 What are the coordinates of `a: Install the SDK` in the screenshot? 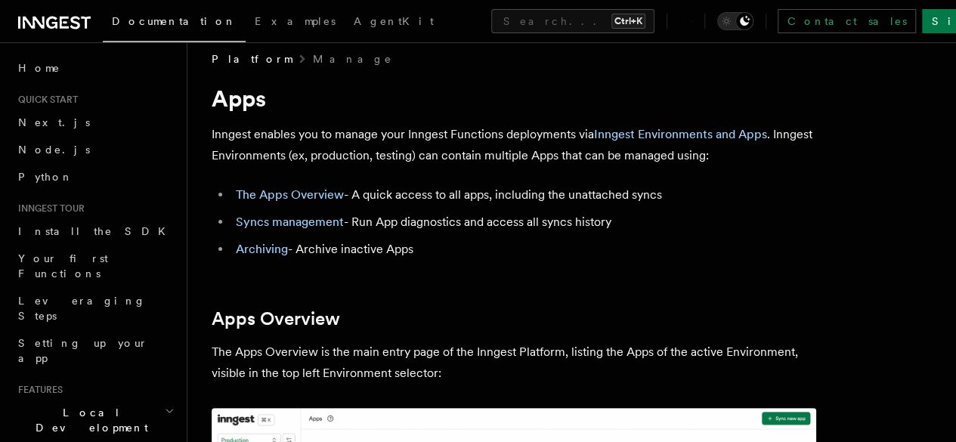 It's located at (94, 231).